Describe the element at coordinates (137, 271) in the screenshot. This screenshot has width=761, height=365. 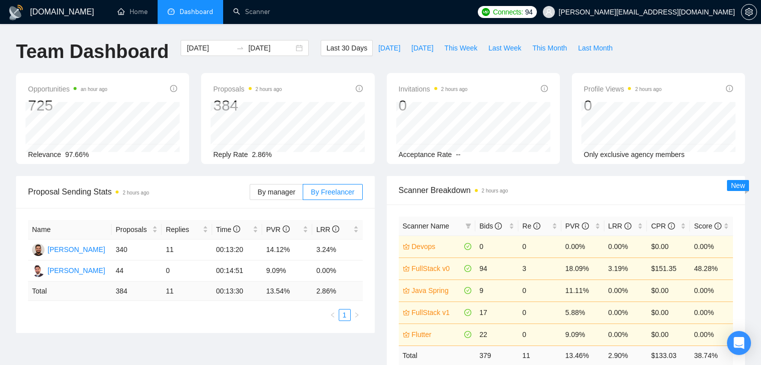
I see `td: 44` at that location.